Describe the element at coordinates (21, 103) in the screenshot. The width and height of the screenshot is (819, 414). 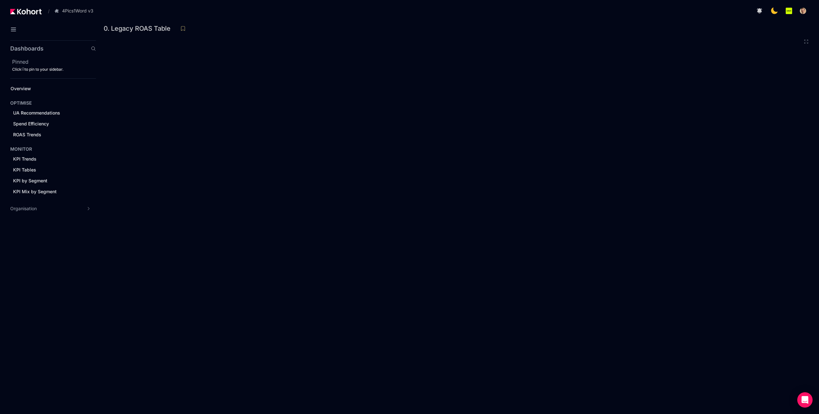
I see `h4: OPTIMISE` at that location.